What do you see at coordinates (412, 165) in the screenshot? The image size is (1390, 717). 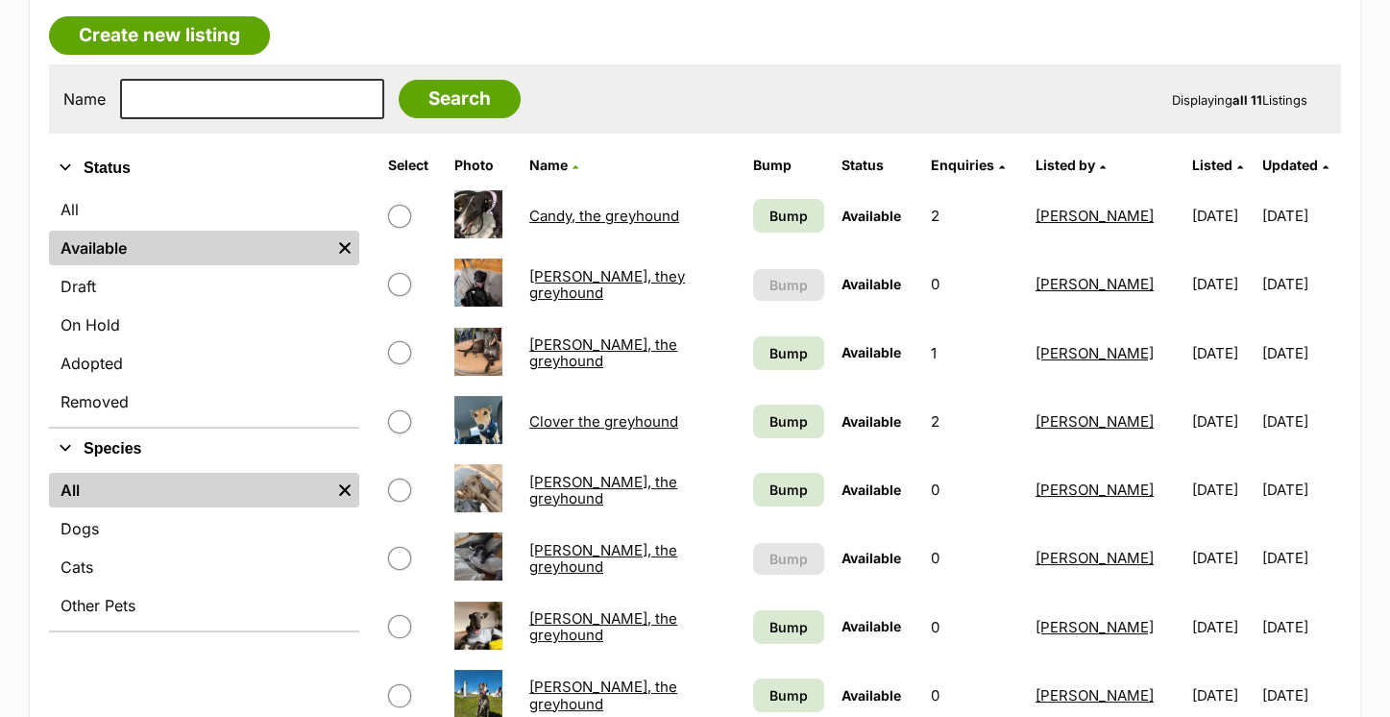 I see `th: Select` at bounding box center [412, 165].